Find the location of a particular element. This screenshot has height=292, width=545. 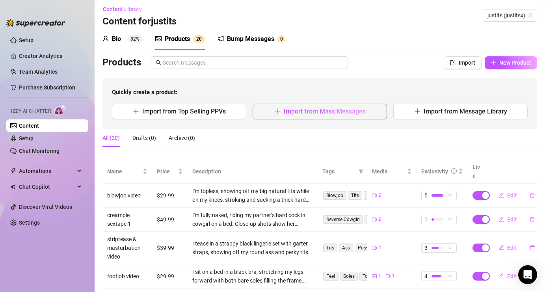

span: notification is located at coordinates (221, 39).